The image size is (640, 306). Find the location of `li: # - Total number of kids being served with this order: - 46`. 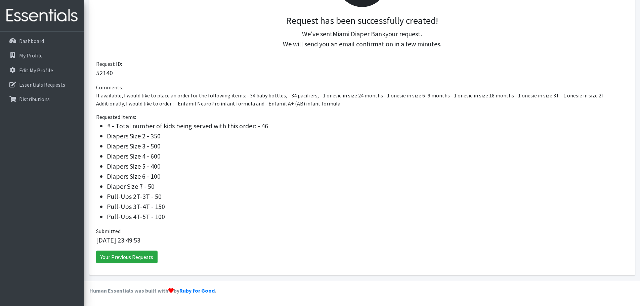

li: # - Total number of kids being served with this order: - 46 is located at coordinates (367, 126).